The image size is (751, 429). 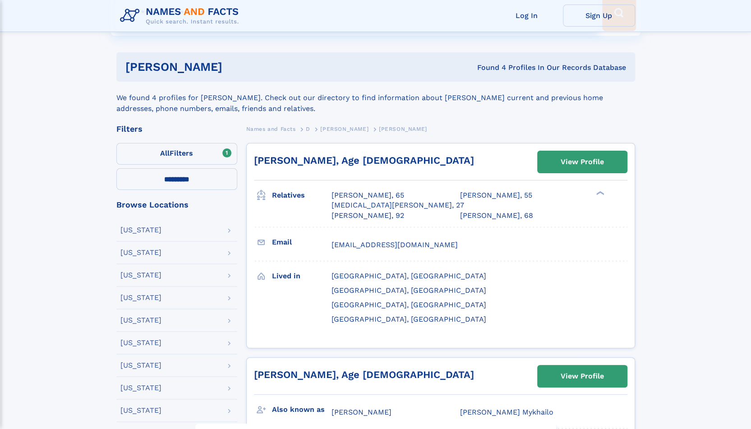 What do you see at coordinates (181, 16) in the screenshot?
I see `img: Logo Names and Facts` at bounding box center [181, 16].